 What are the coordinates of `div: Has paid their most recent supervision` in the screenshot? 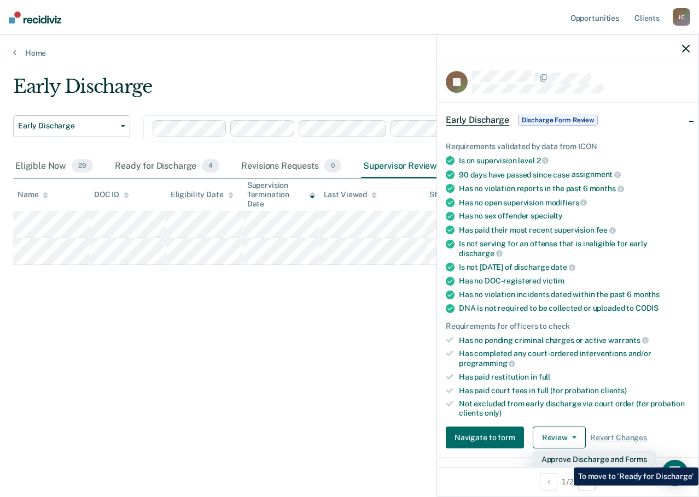 It's located at (574, 230).